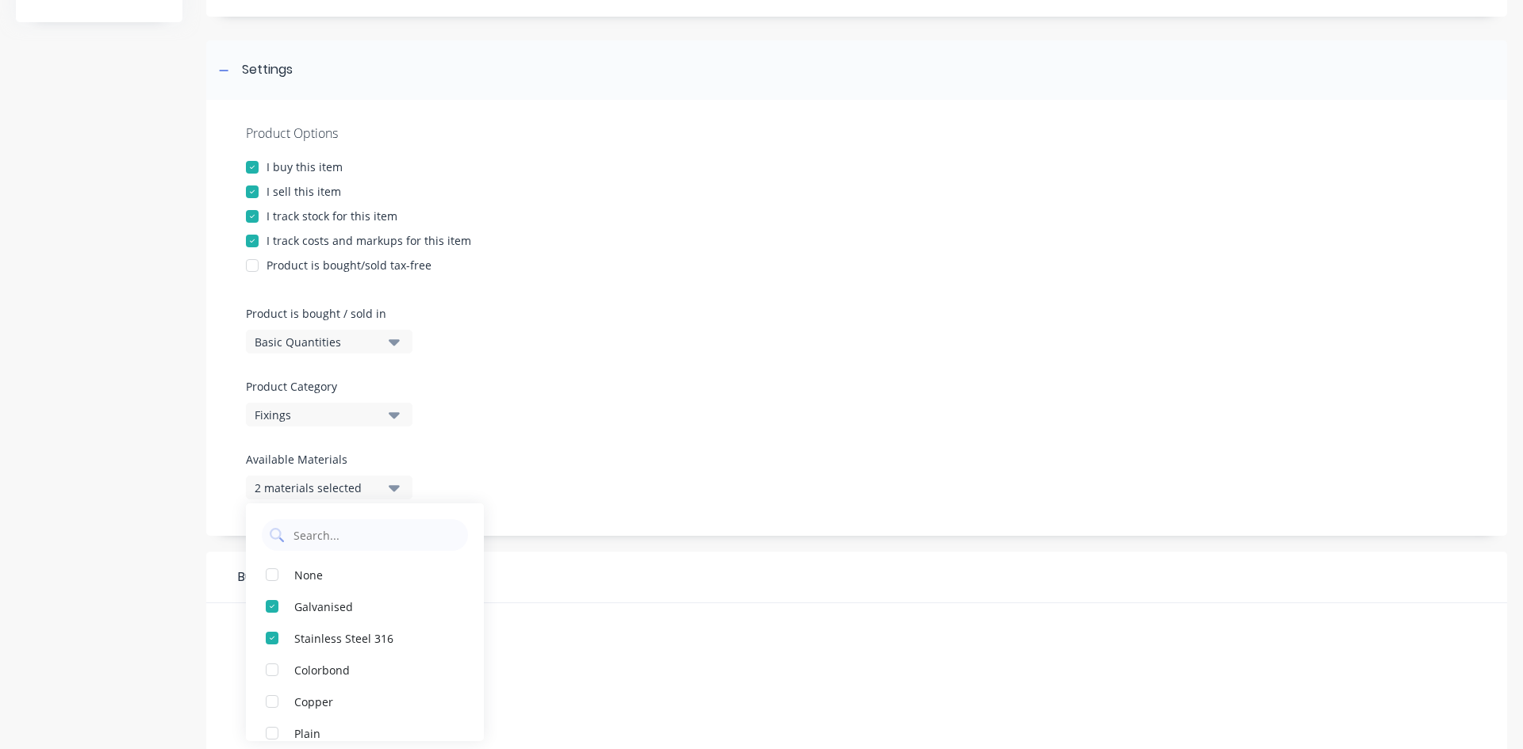 This screenshot has height=749, width=1523. What do you see at coordinates (329, 342) in the screenshot?
I see `button: Basic Quantities` at bounding box center [329, 342].